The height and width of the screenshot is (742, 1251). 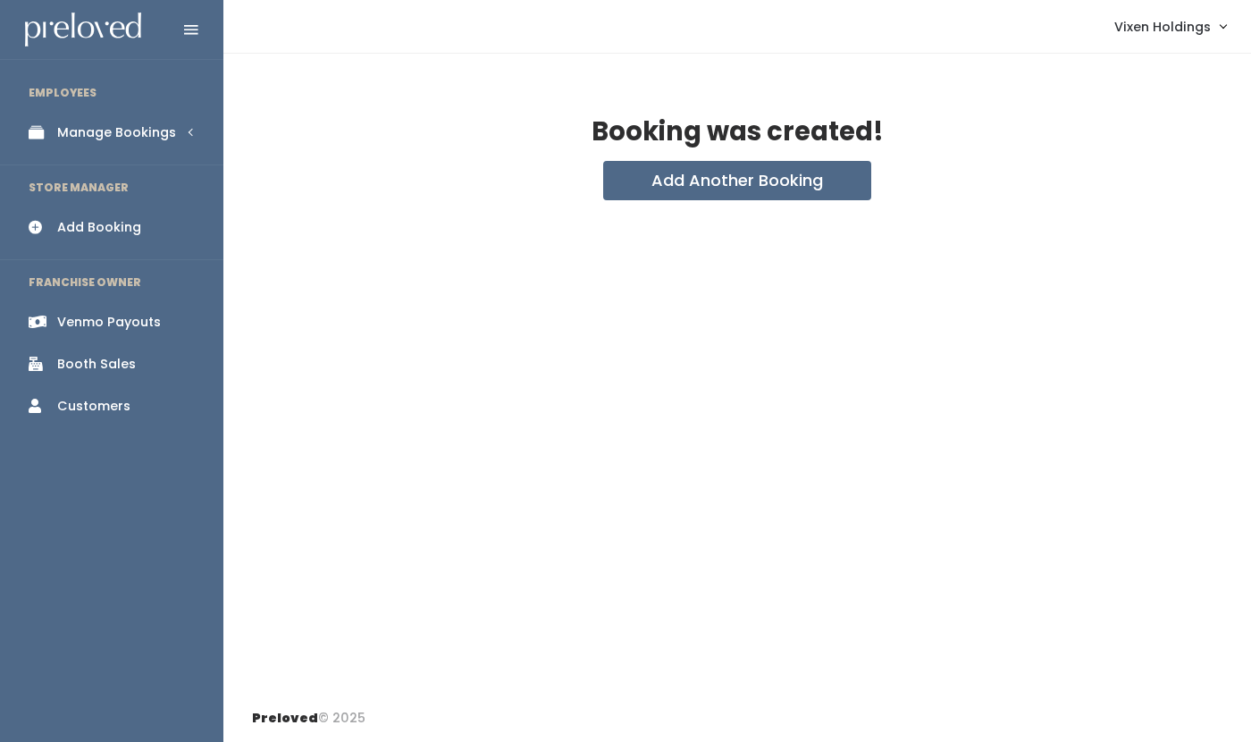 What do you see at coordinates (285, 717) in the screenshot?
I see `span: Preloved` at bounding box center [285, 717].